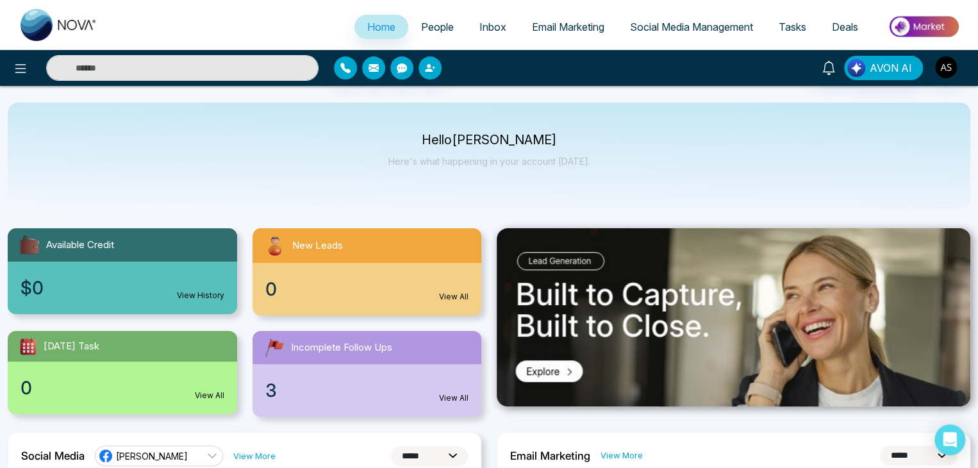 This screenshot has width=978, height=468. Describe the element at coordinates (367, 272) in the screenshot. I see `a: New Leads0View All` at that location.